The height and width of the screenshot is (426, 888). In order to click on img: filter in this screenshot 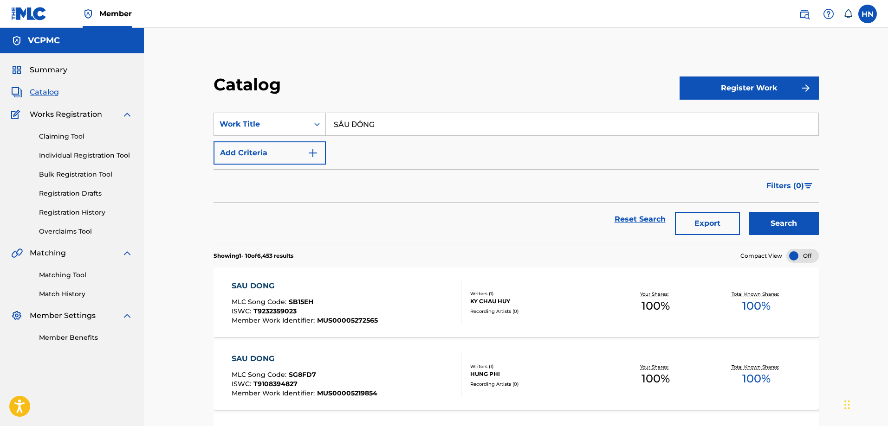, I will do `click(808, 186)`.